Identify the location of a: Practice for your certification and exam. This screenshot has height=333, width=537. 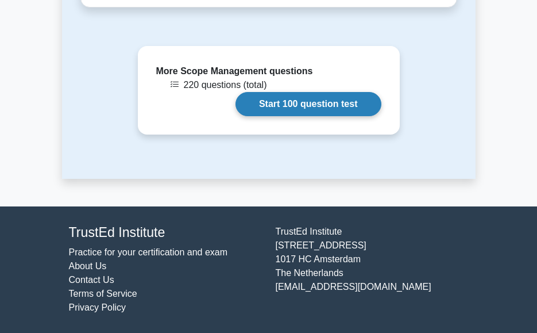
(148, 252).